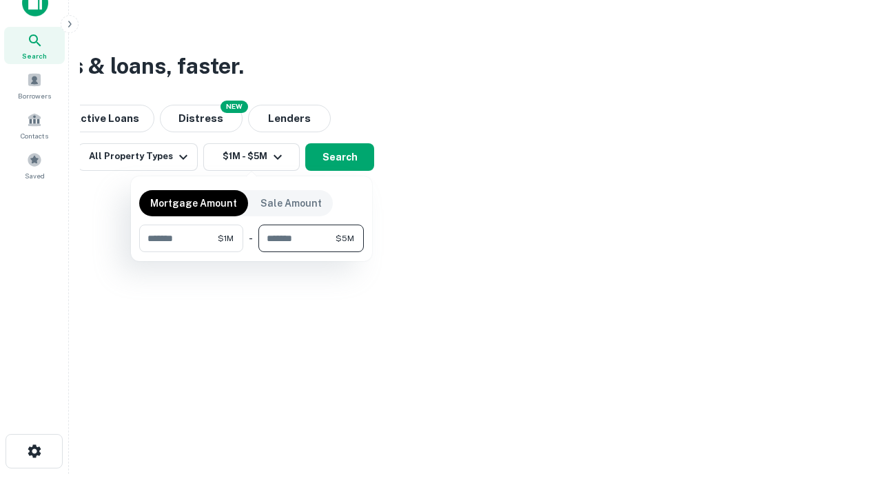 Image resolution: width=882 pixels, height=496 pixels. What do you see at coordinates (225, 238) in the screenshot?
I see `span: $1M` at bounding box center [225, 238].